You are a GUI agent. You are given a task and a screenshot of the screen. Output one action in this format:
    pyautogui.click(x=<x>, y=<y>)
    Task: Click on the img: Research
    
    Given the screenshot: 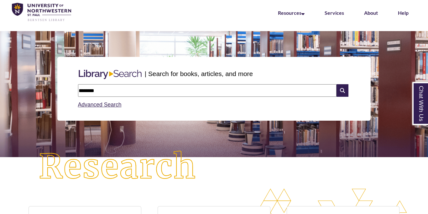 What is the action you would take?
    pyautogui.click(x=118, y=166)
    